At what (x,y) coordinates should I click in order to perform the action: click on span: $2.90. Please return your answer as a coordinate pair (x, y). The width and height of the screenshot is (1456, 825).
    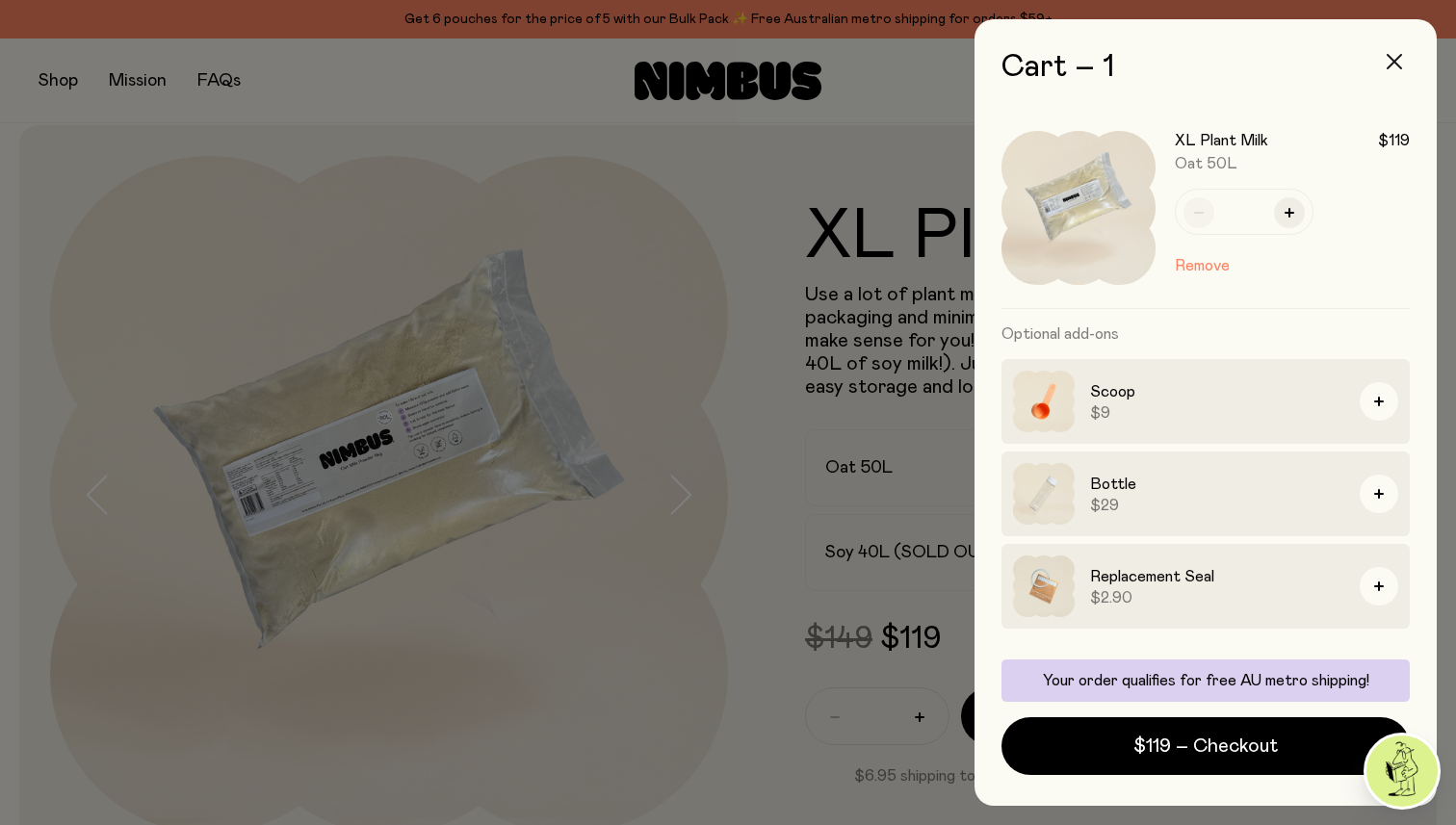
    Looking at the image, I should click on (1217, 597).